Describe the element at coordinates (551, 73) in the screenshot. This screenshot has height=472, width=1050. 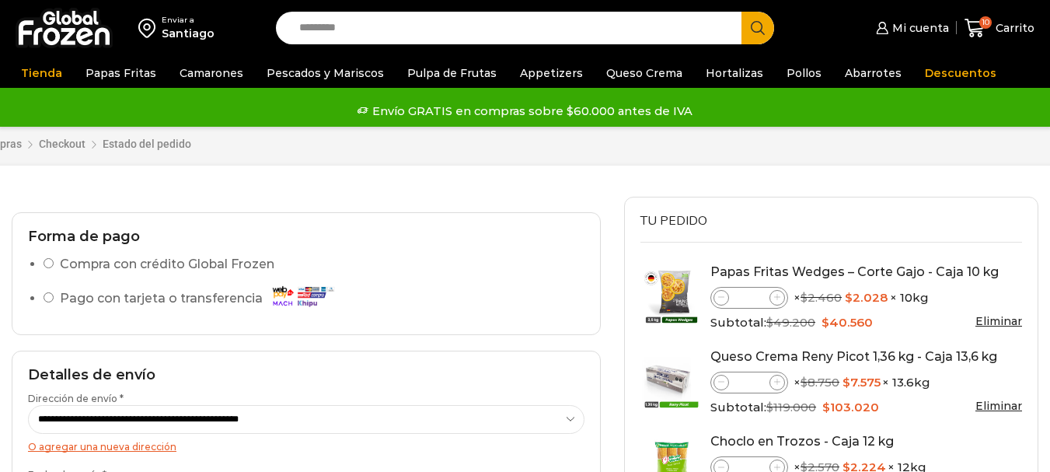
I see `a: Appetizers` at that location.